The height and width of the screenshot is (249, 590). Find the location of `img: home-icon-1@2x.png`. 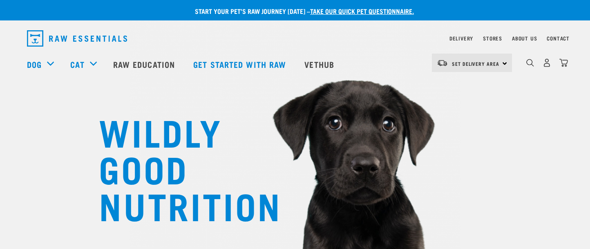

img: home-icon-1@2x.png is located at coordinates (530, 62).